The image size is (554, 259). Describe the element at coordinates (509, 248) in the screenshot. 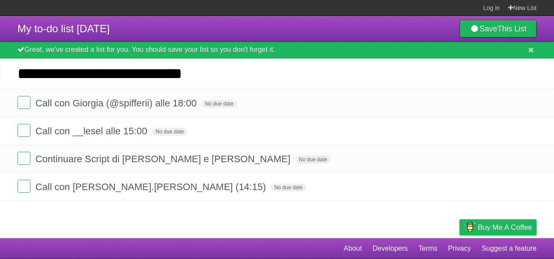

I see `a: Suggest a feature` at that location.